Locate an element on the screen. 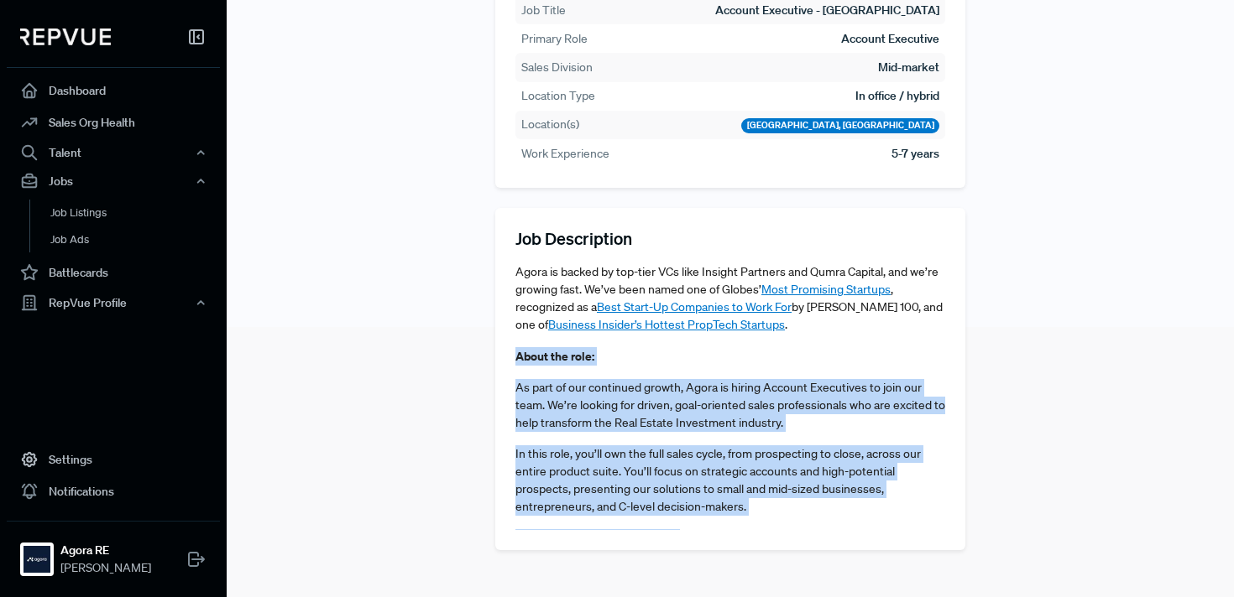 The image size is (1234, 597). div: Talent is located at coordinates (113, 153).